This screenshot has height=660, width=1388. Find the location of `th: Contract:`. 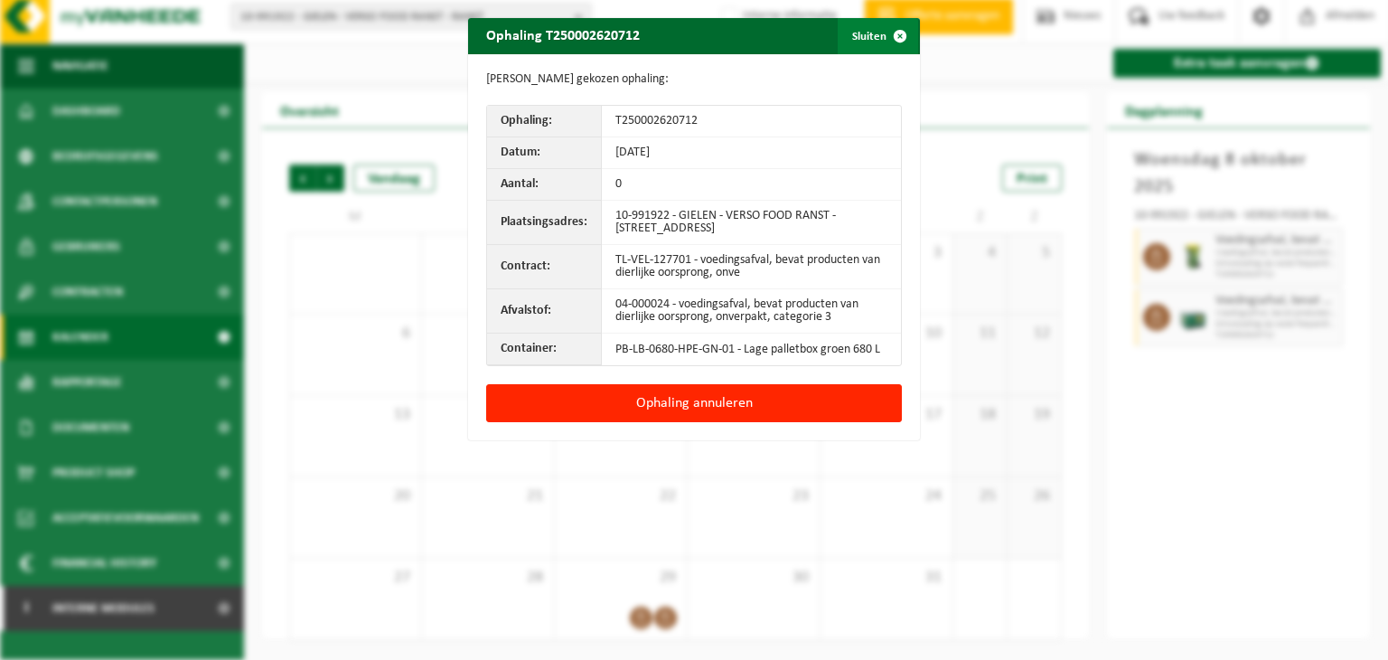

th: Contract: is located at coordinates (544, 267).